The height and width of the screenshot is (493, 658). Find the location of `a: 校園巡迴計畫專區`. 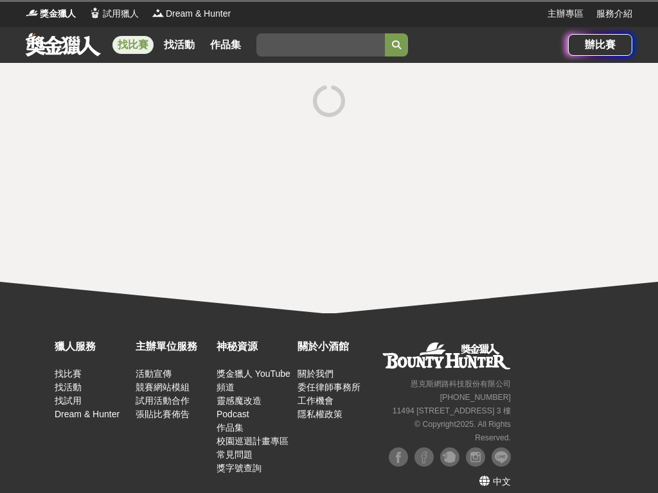

a: 校園巡迴計畫專區 is located at coordinates (252, 441).